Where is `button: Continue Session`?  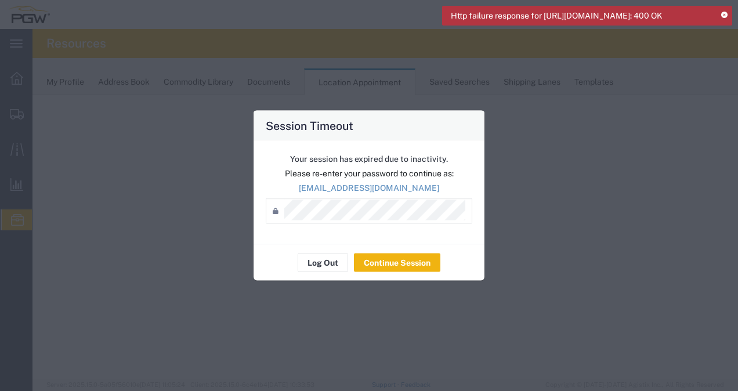 button: Continue Session is located at coordinates (397, 263).